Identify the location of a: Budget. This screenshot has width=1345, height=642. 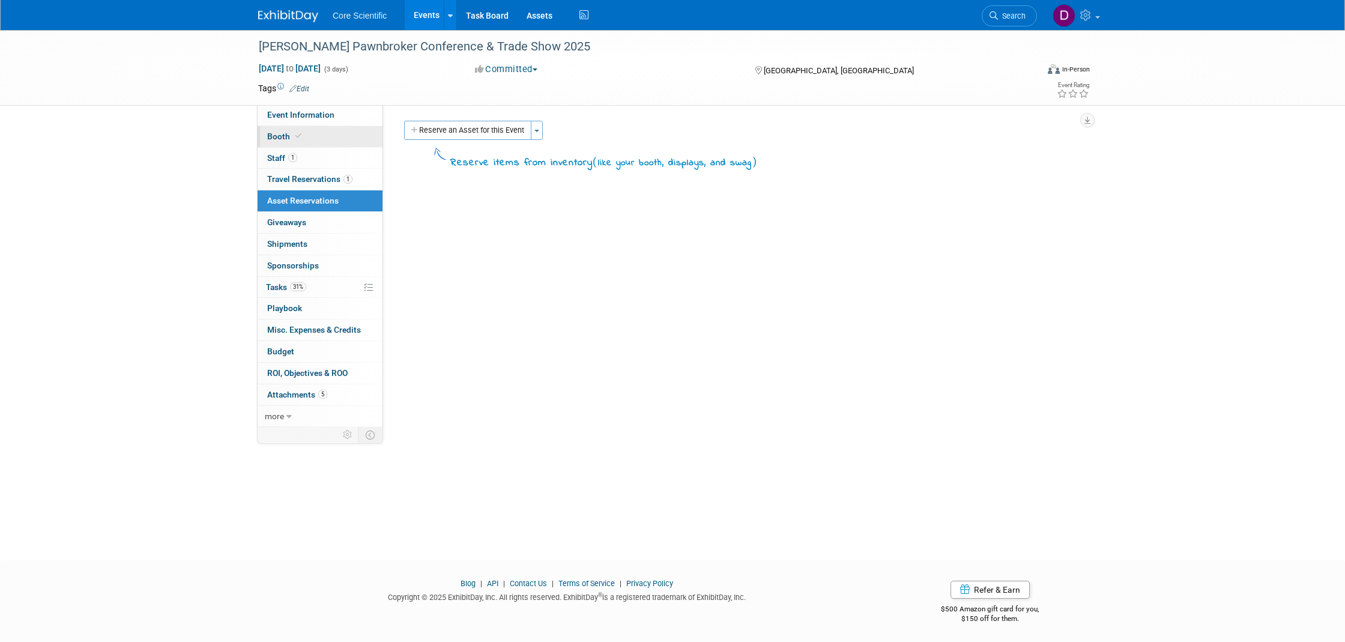
(320, 351).